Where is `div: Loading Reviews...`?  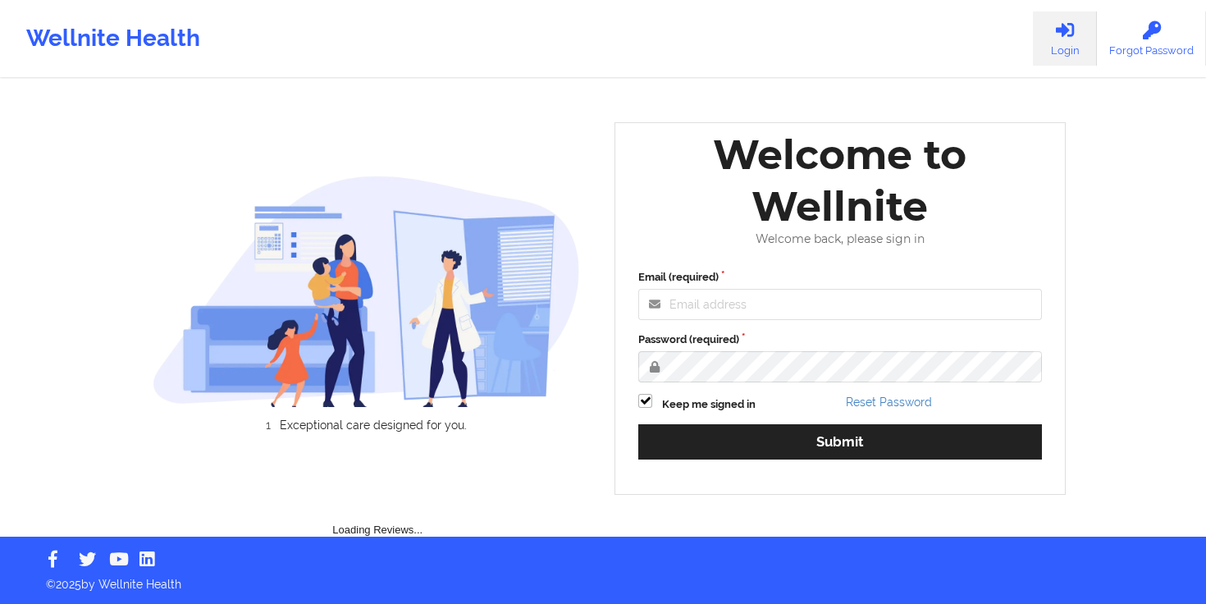
div: Loading Reviews... is located at coordinates (378, 499).